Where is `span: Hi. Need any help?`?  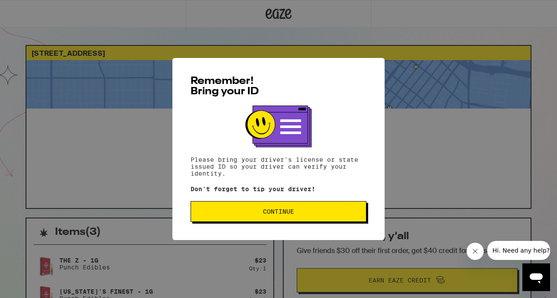 span: Hi. Need any help? is located at coordinates (34, 10).